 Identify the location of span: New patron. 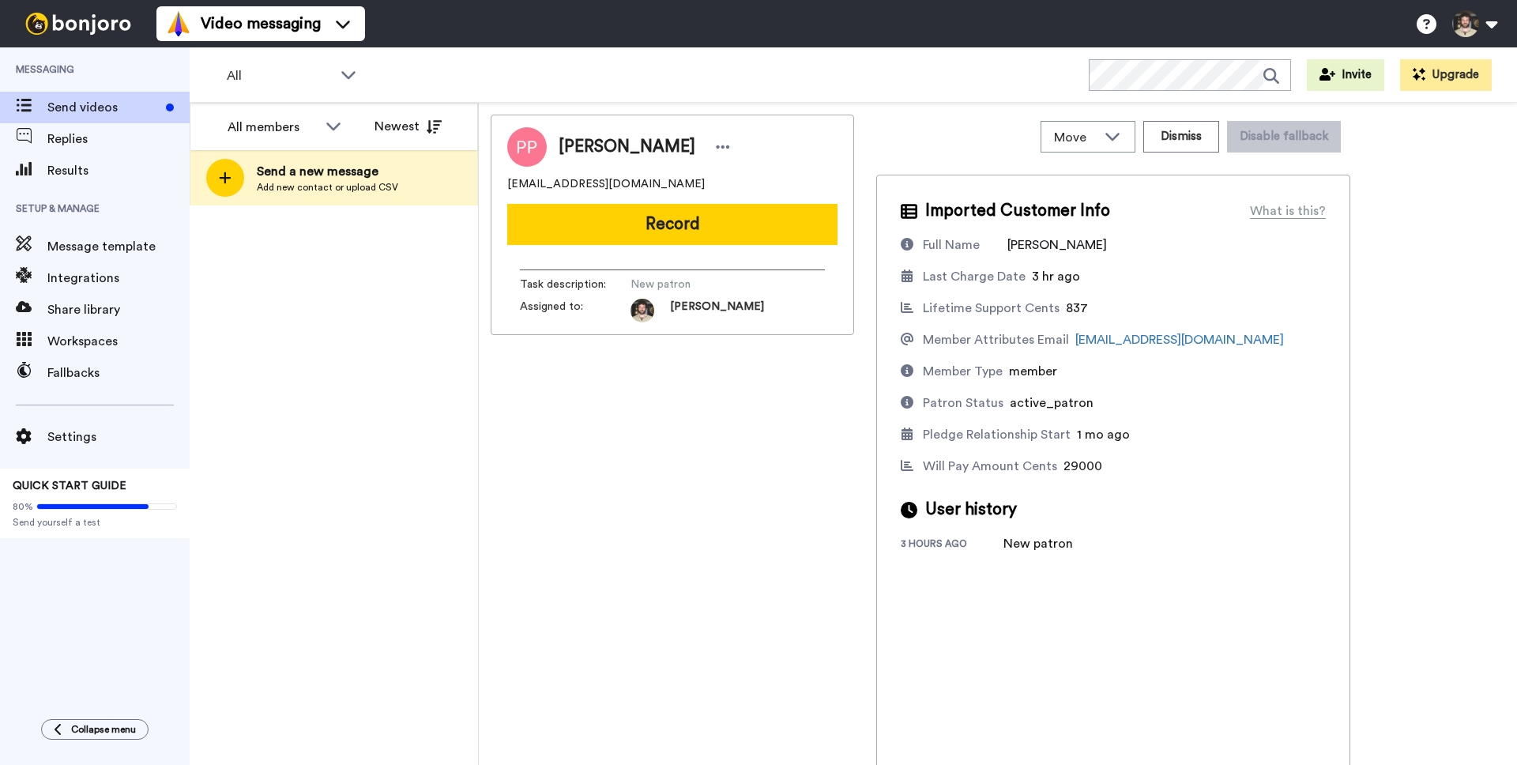
(705, 284).